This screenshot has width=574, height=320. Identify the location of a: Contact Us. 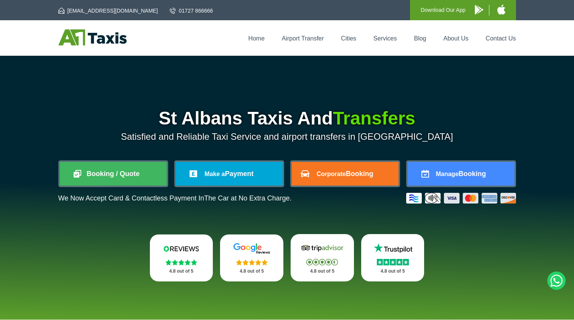
(501, 38).